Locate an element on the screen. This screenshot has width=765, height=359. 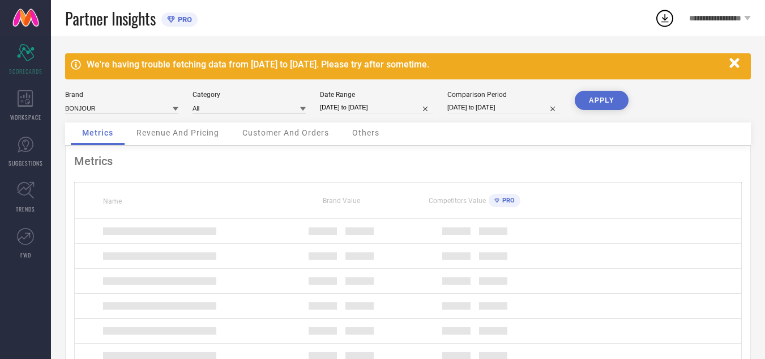
span: SCORECARDS is located at coordinates (25, 71).